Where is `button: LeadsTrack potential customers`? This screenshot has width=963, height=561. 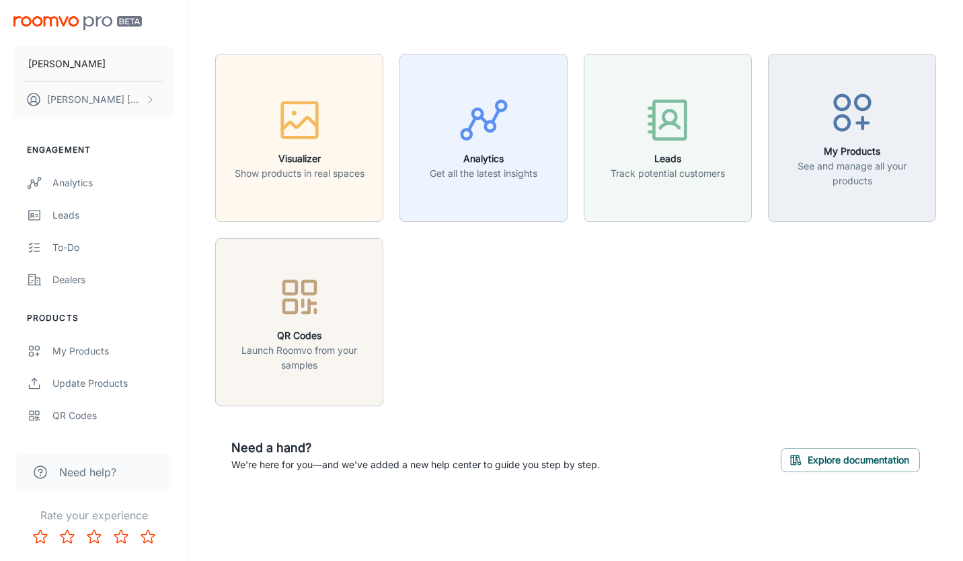 button: LeadsTrack potential customers is located at coordinates (668, 138).